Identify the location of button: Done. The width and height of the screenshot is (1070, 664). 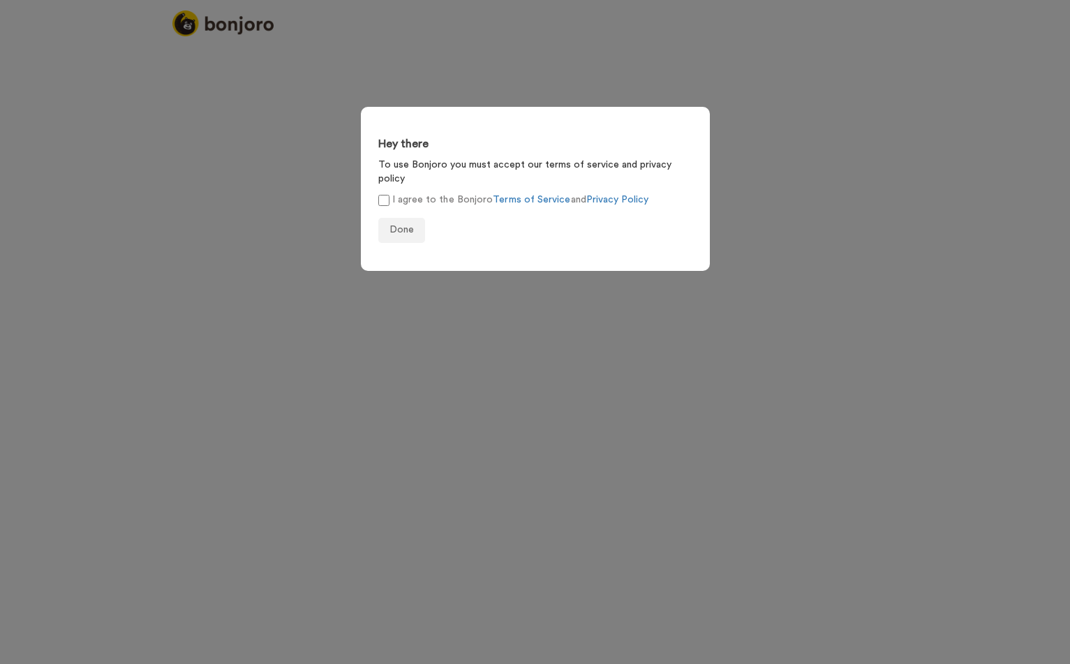
(401, 230).